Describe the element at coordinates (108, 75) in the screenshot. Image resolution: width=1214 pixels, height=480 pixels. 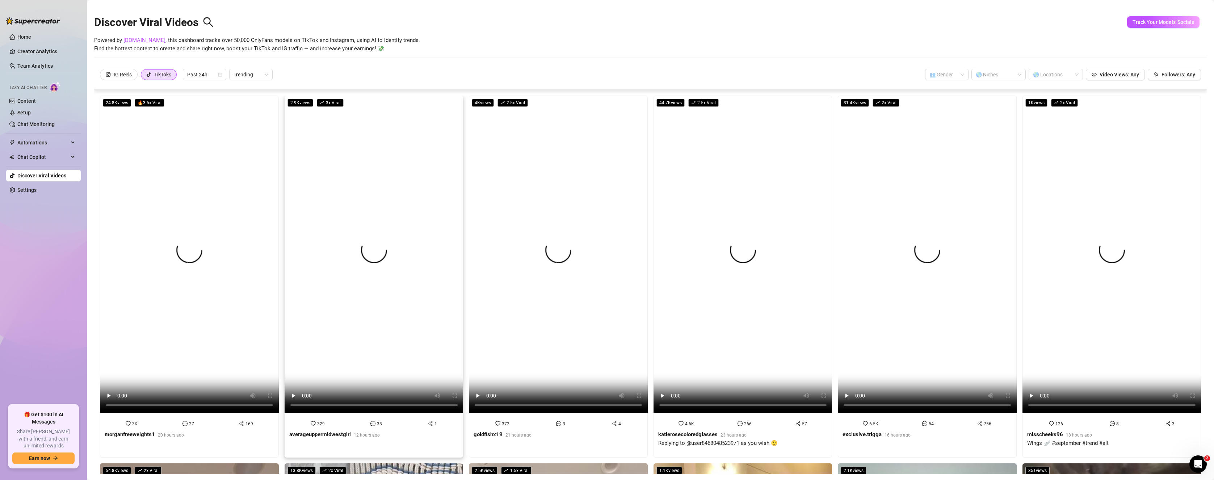
I see `span: instagram` at that location.